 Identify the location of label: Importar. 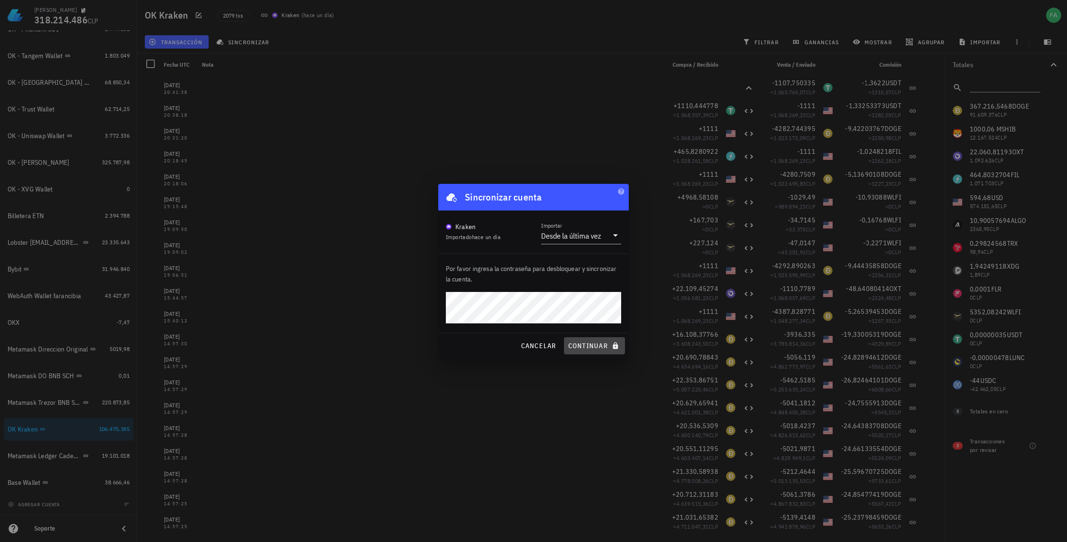
(551, 225).